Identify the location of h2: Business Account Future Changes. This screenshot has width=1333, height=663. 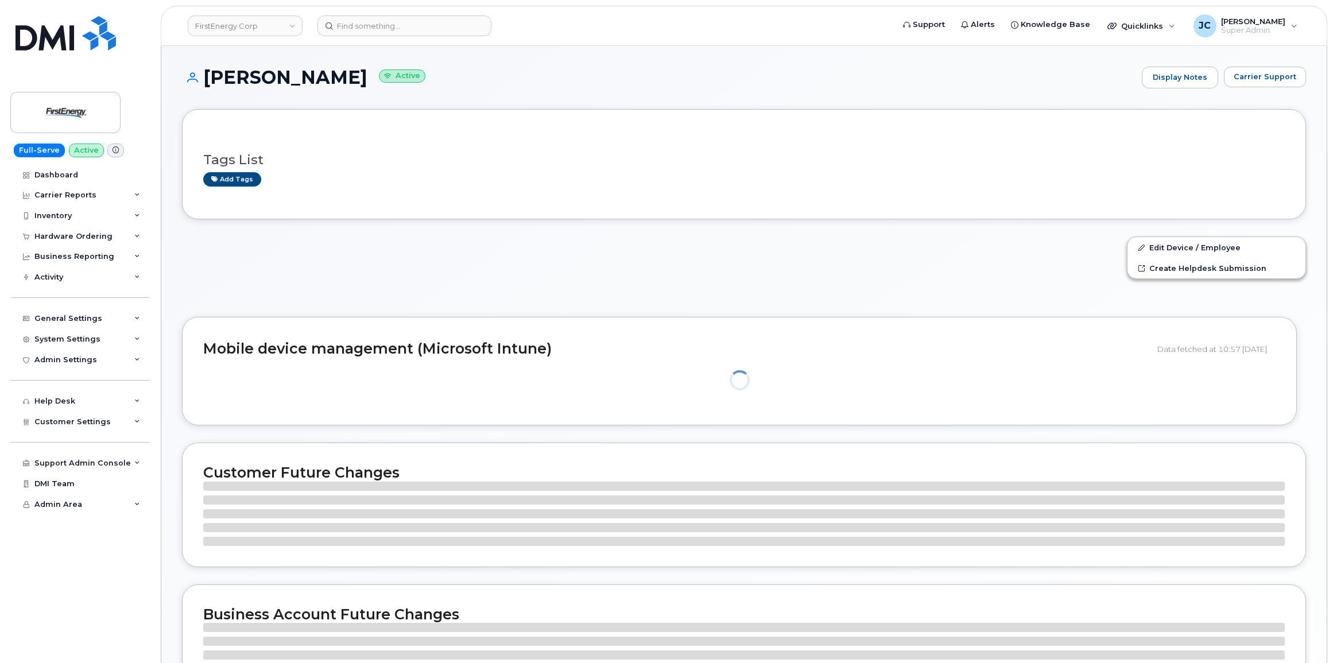
(744, 614).